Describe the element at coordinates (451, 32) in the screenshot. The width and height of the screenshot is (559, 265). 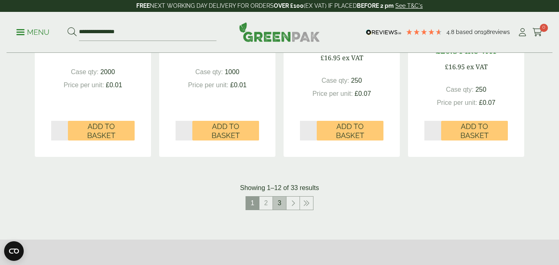
I see `span: 4.8` at that location.